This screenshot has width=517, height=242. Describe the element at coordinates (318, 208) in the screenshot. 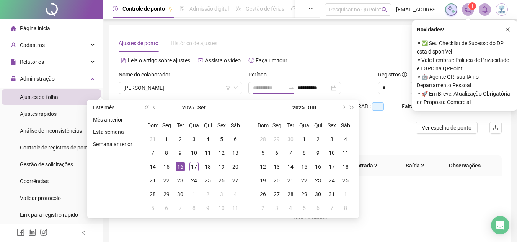

I see `td: 2025-11-06` at that location.